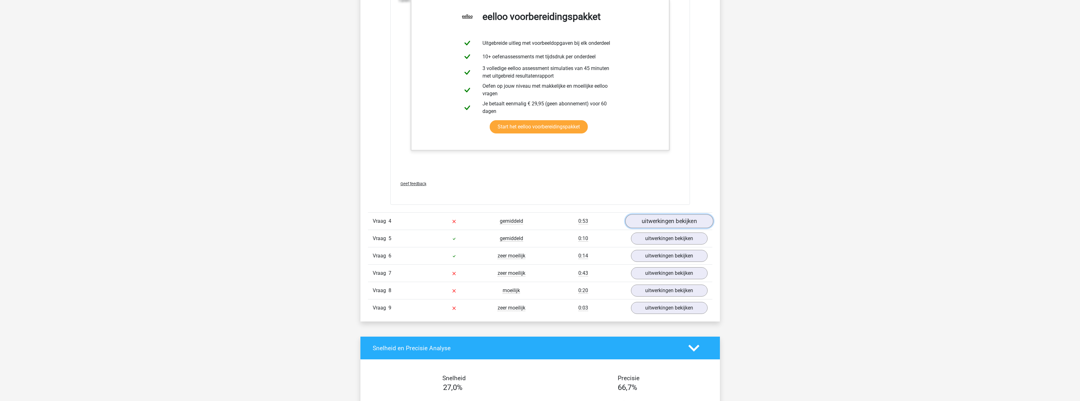 Image resolution: width=1080 pixels, height=401 pixels. What do you see at coordinates (390, 238) in the screenshot?
I see `span: 5` at bounding box center [390, 238].